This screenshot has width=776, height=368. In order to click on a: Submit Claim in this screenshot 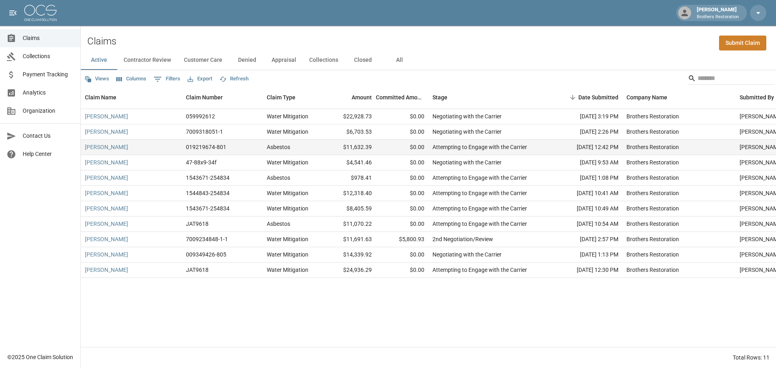, I will do `click(742, 43)`.